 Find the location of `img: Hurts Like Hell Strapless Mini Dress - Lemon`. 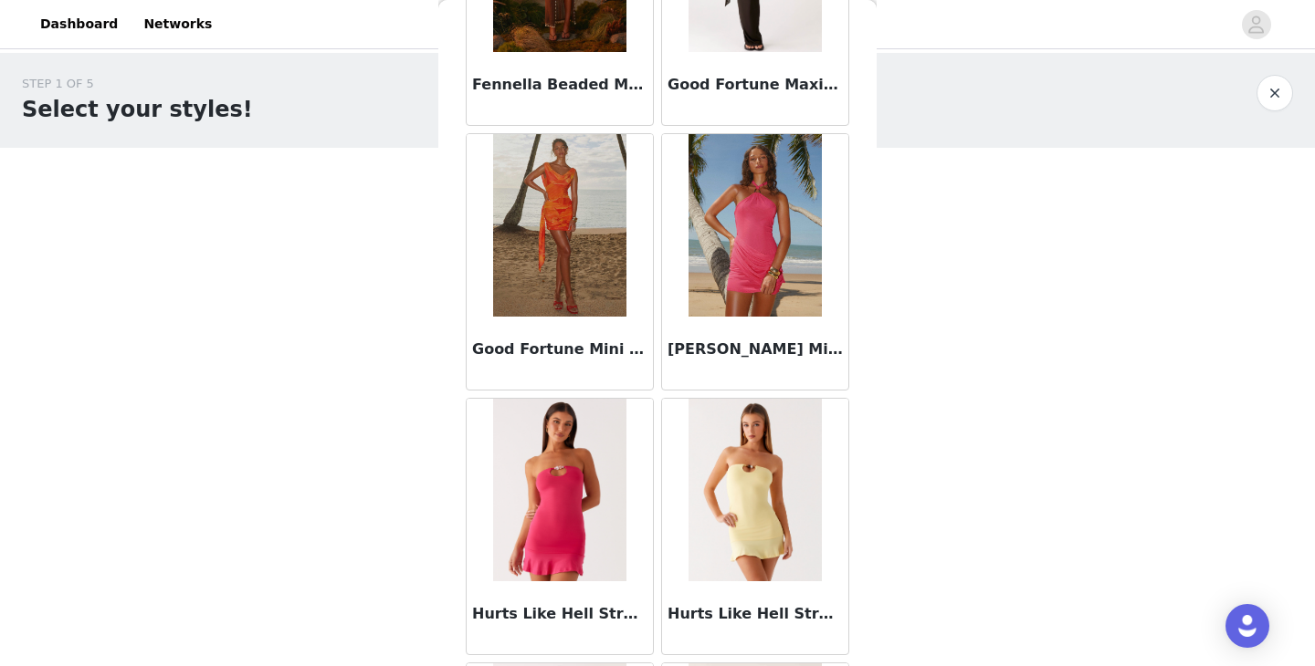

img: Hurts Like Hell Strapless Mini Dress - Lemon is located at coordinates (754, 490).